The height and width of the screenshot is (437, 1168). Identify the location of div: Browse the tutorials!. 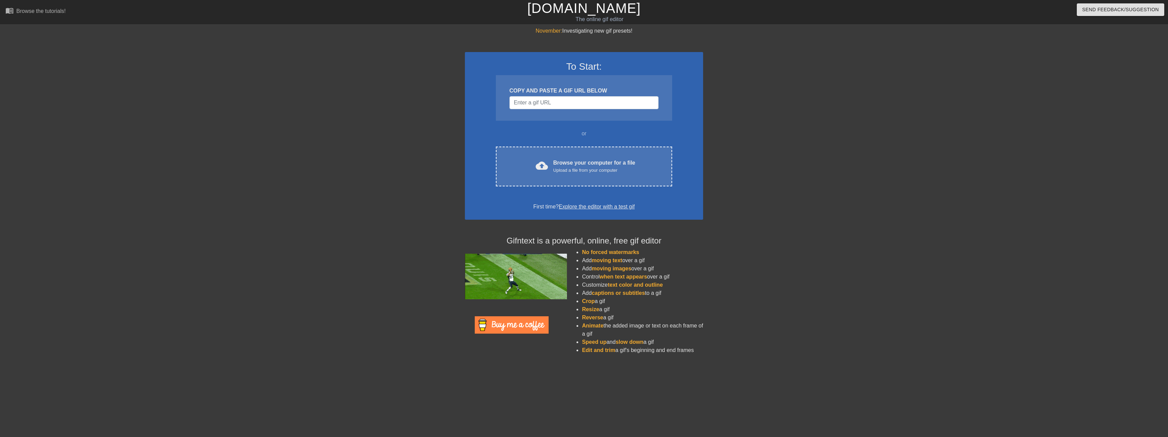
(41, 11).